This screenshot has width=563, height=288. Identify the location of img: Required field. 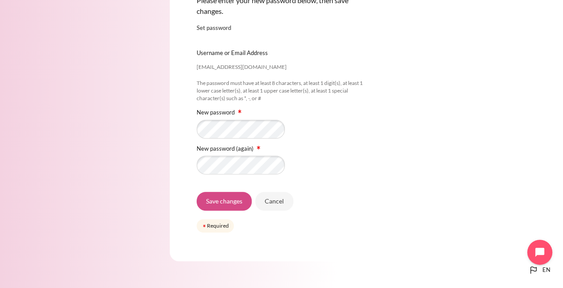
(204, 226).